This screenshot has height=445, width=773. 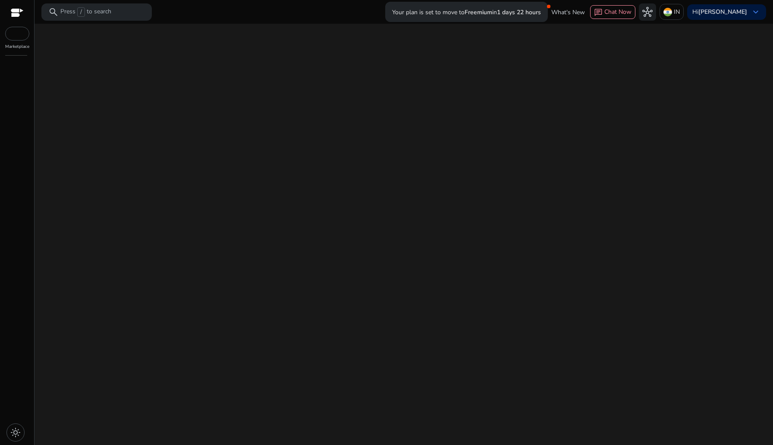 I want to click on span: keyboard_arrow_down, so click(x=756, y=12).